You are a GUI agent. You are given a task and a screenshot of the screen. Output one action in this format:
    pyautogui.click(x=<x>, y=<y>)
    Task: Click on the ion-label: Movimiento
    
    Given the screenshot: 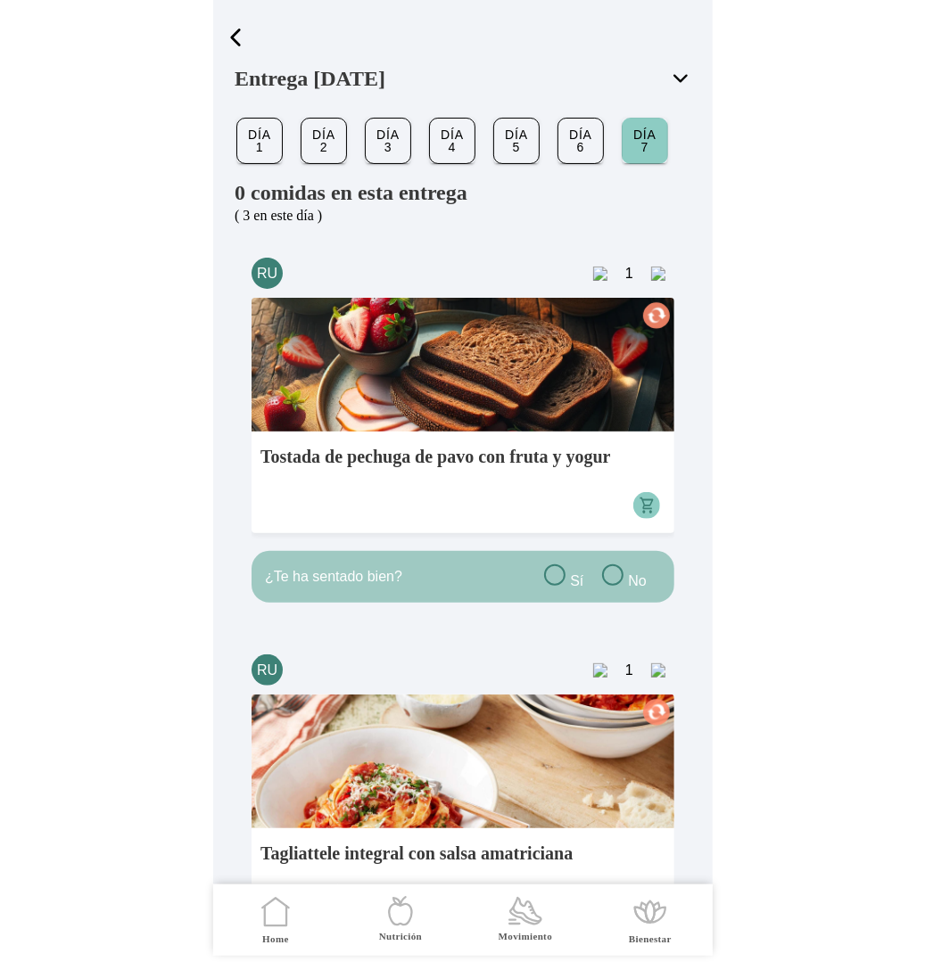 What is the action you would take?
    pyautogui.click(x=524, y=936)
    